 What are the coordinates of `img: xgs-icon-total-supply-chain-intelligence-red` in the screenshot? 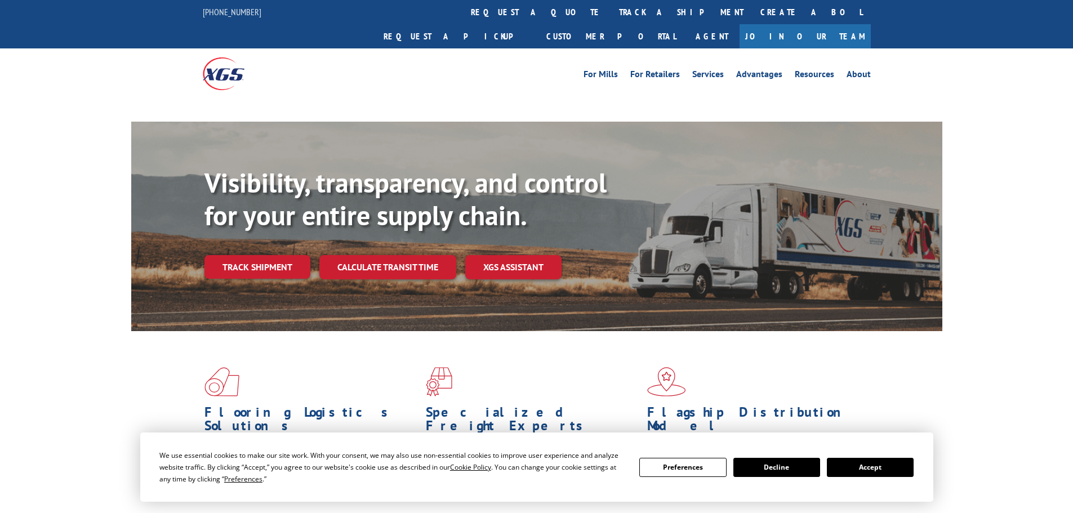 It's located at (222, 382).